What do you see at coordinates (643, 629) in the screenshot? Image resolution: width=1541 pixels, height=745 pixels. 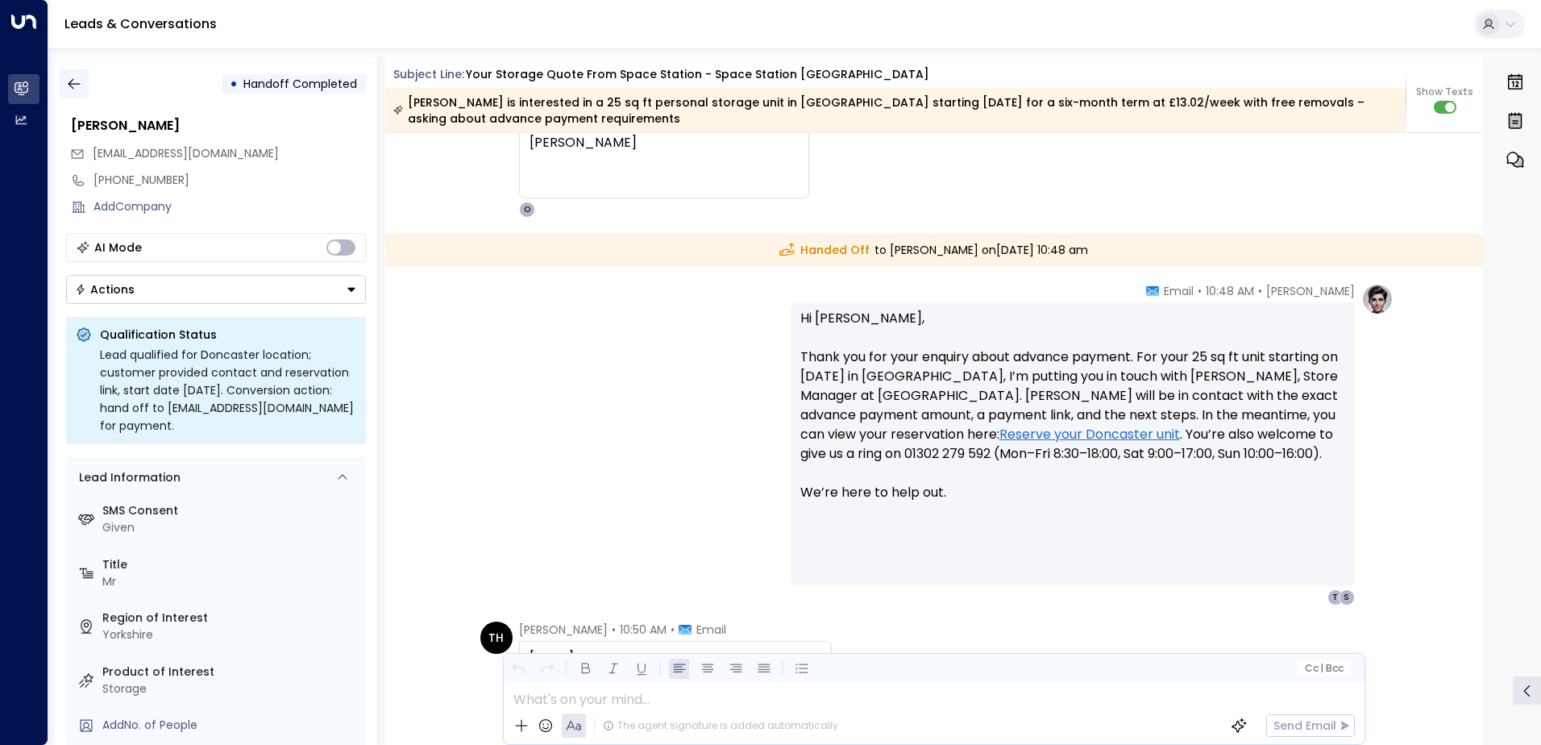 I see `span: 10:50 AM` at bounding box center [643, 629].